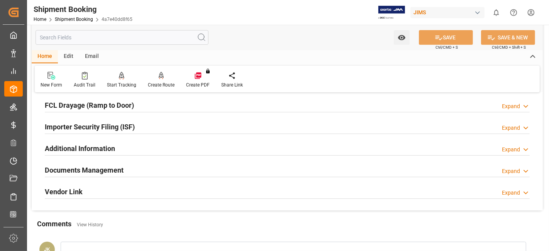 This screenshot has height=251, width=549. What do you see at coordinates (90, 225) in the screenshot?
I see `a: View History` at bounding box center [90, 225].